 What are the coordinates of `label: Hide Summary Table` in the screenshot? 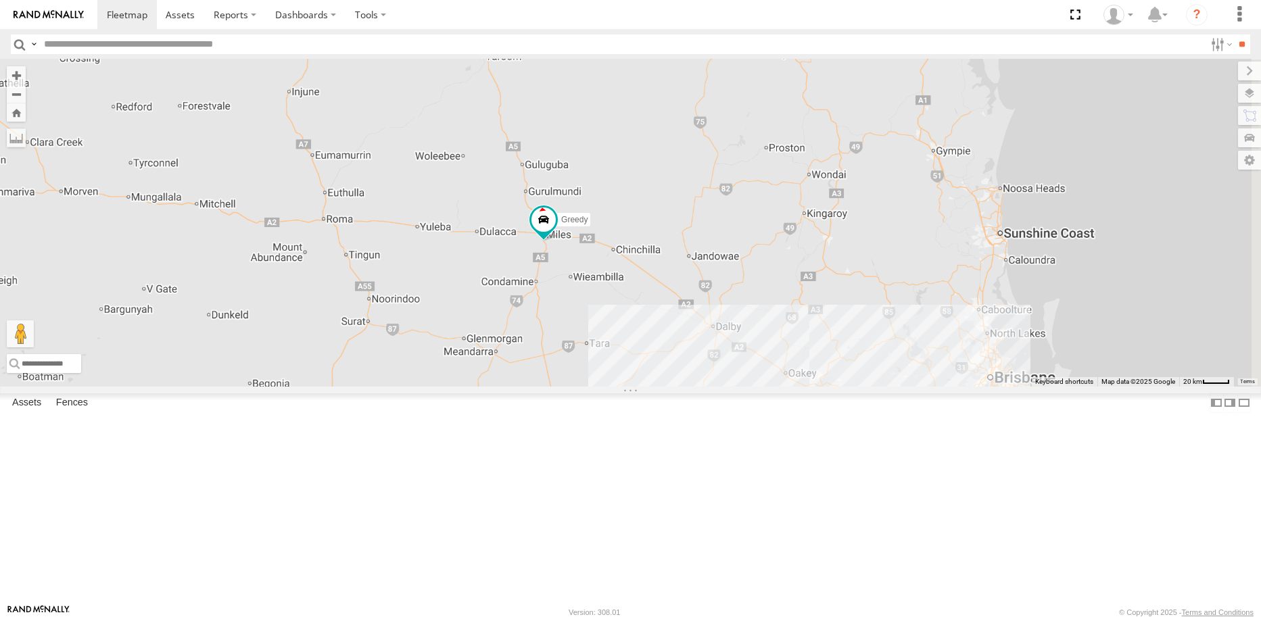 It's located at (1244, 403).